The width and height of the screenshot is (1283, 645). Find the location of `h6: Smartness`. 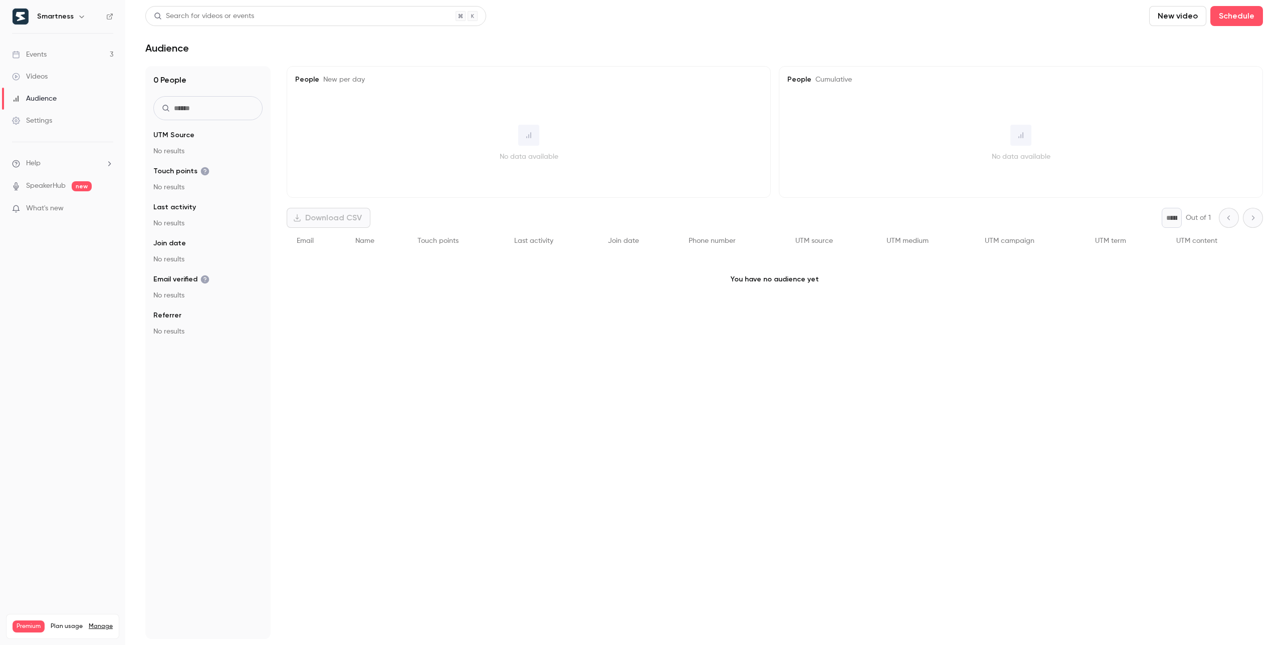

h6: Smartness is located at coordinates (55, 17).